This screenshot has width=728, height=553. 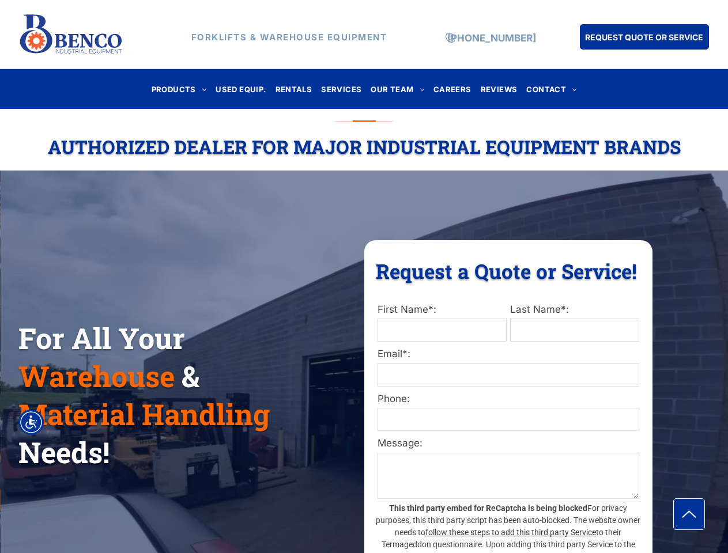 What do you see at coordinates (101, 338) in the screenshot?
I see `span: For All Your` at bounding box center [101, 338].